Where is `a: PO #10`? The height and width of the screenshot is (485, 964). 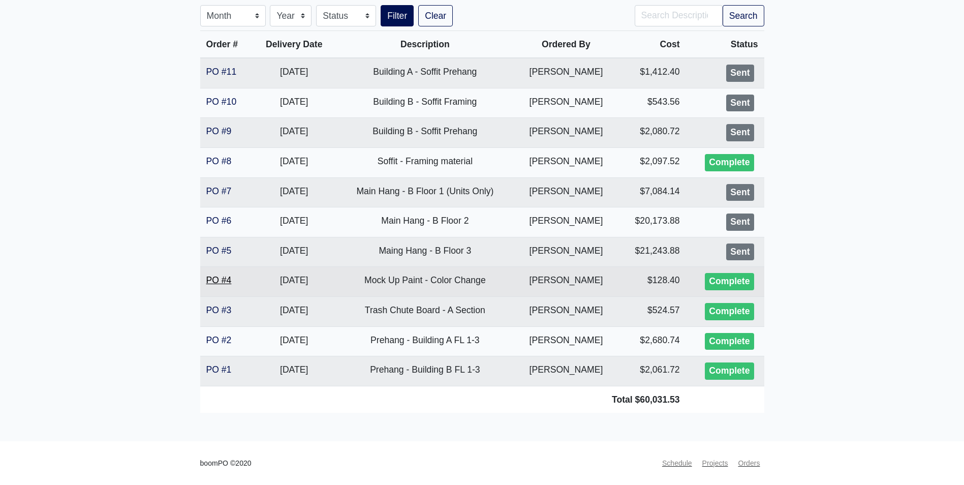 a: PO #10 is located at coordinates (221, 102).